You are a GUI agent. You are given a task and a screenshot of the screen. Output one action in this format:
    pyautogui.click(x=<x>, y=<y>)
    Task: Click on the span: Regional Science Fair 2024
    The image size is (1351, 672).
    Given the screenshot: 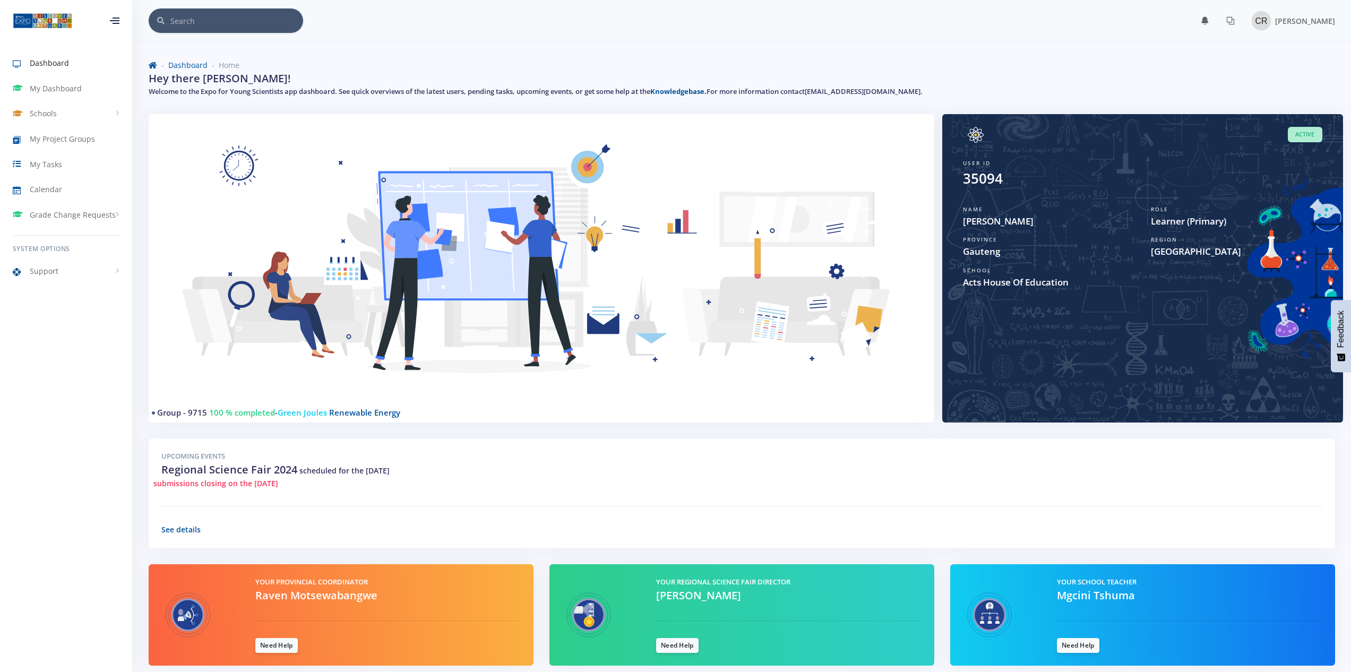 What is the action you would take?
    pyautogui.click(x=229, y=469)
    